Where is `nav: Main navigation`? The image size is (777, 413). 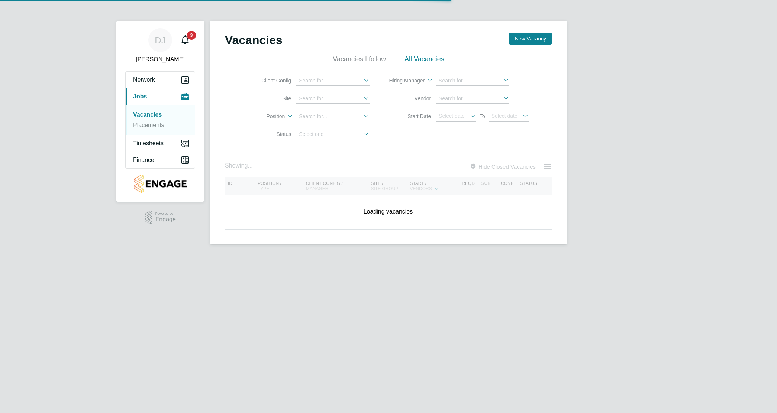
nav: Main navigation is located at coordinates (160, 111).